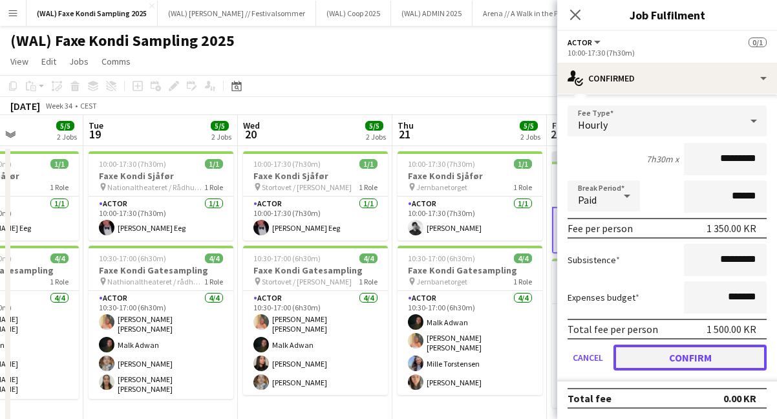  I want to click on div: 10:30-17:00 (6h30m)4/4Faxe Kondi Gatesampling Bjørvika1 RoleActor4/410:30-17:00 (6h30m)Malk Adwan..., so click(624, 333).